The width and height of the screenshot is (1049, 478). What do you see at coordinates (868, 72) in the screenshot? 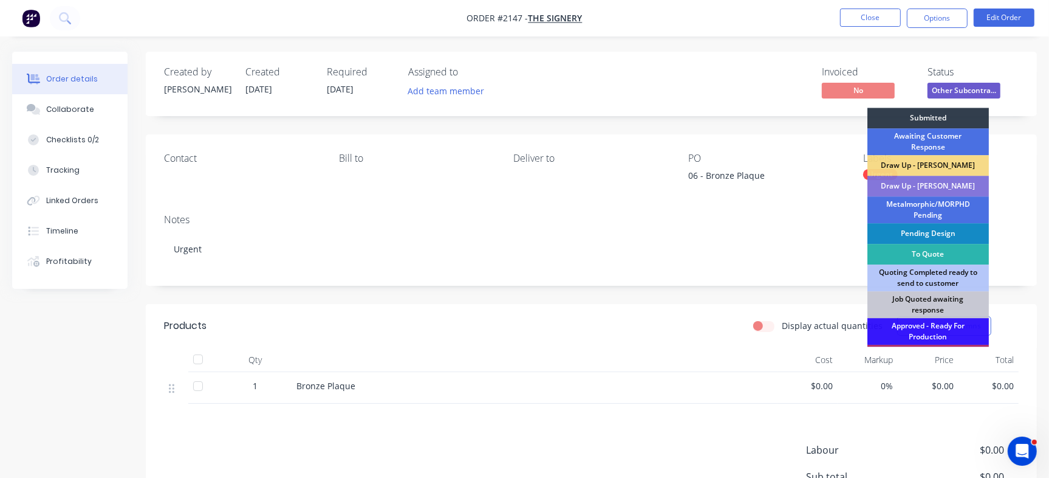
I see `div: Invoiced` at bounding box center [868, 72].